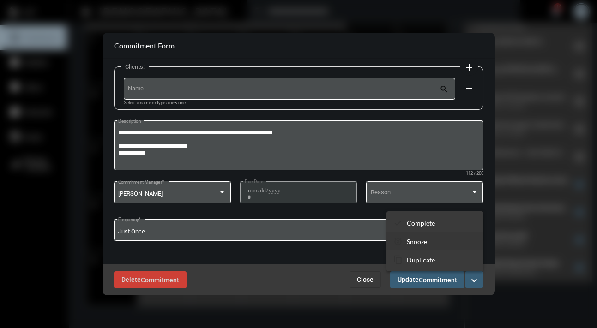  Describe the element at coordinates (398, 260) in the screenshot. I see `mat-icon: content_copy` at that location.